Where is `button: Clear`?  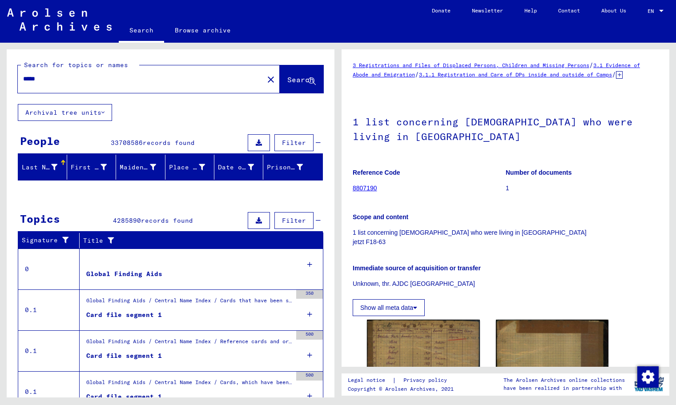 button: Clear is located at coordinates (271, 79).